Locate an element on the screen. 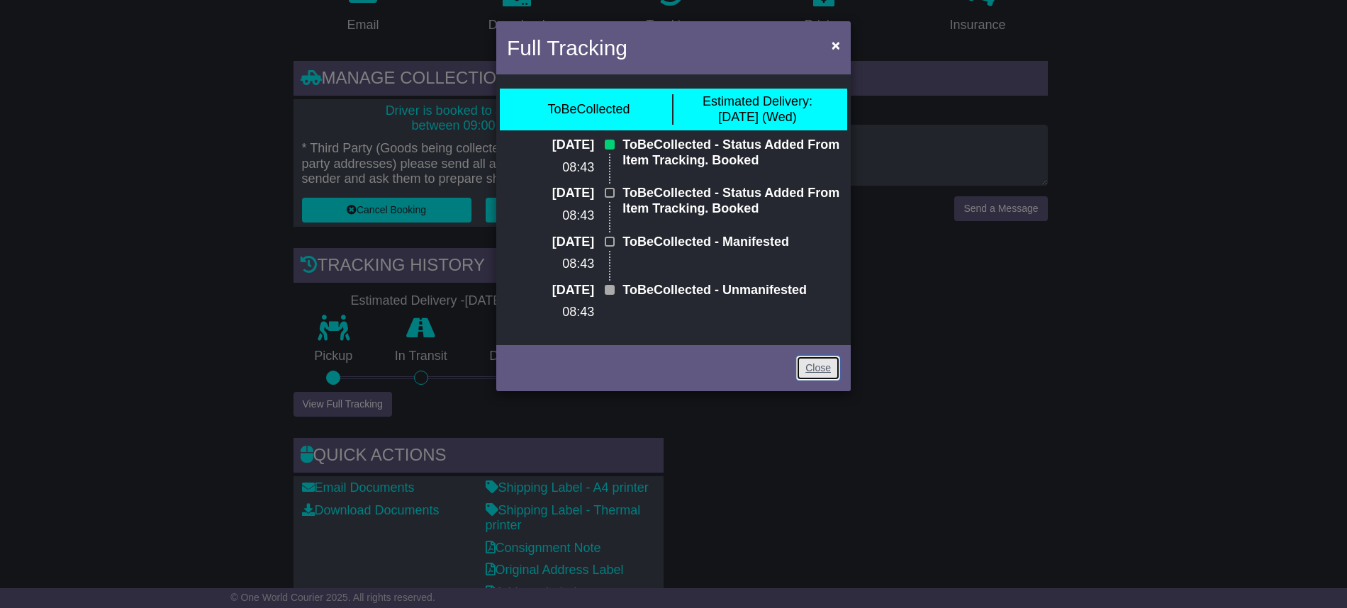 The height and width of the screenshot is (608, 1347). p: ToBeCollected - Unmanifested is located at coordinates (731, 291).